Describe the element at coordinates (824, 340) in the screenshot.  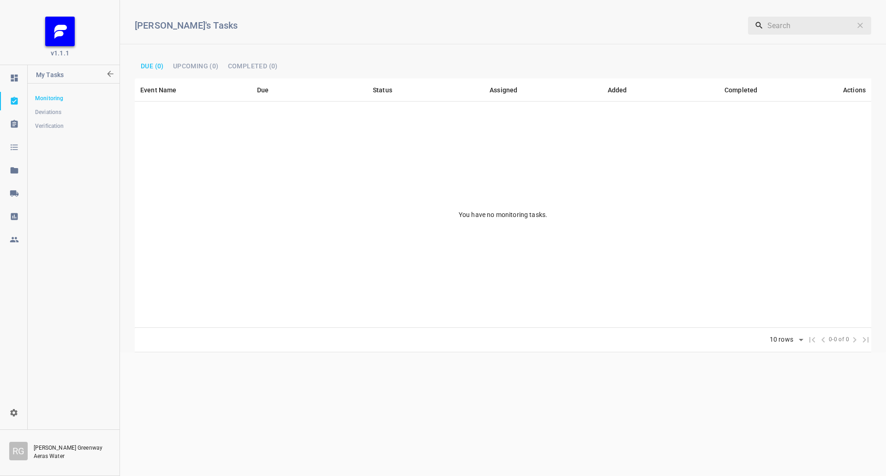
I see `span: Previous Page` at that location.